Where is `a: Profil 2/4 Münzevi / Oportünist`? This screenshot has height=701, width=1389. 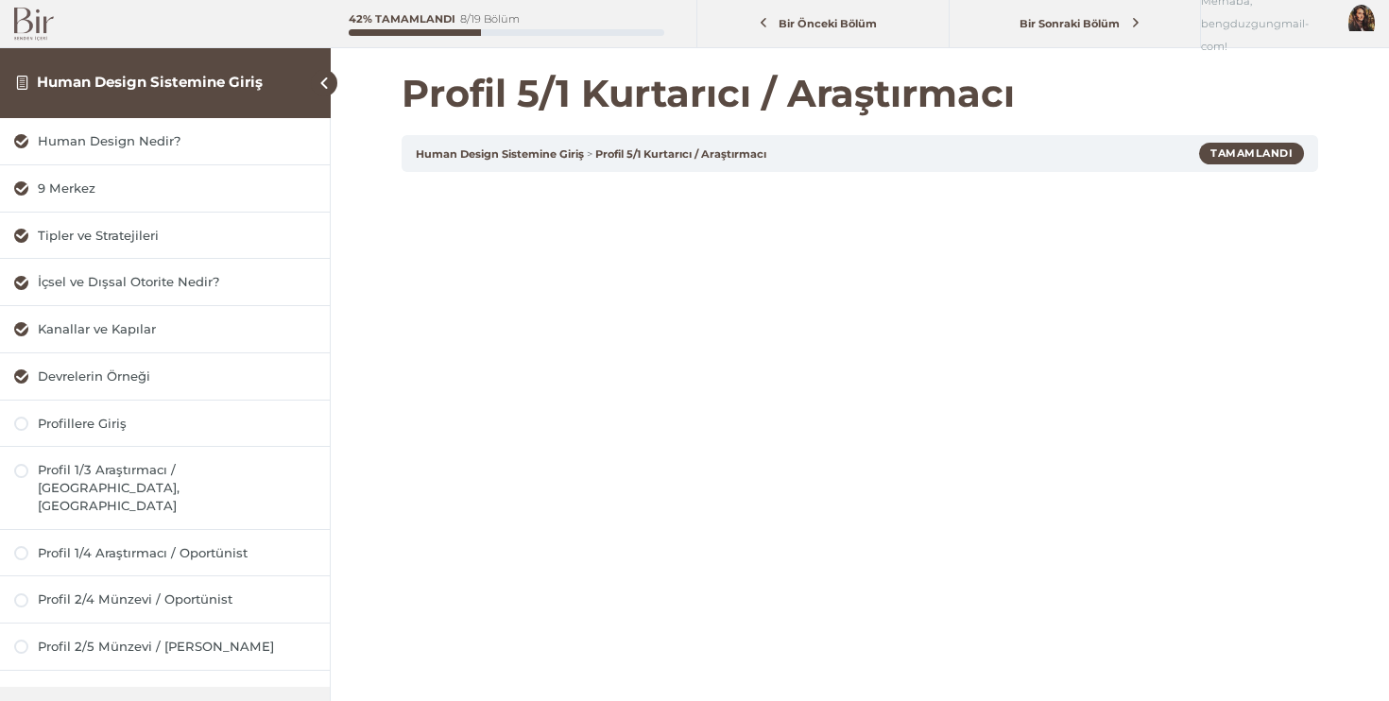
a: Profil 2/4 Münzevi / Oportünist is located at coordinates (164, 599).